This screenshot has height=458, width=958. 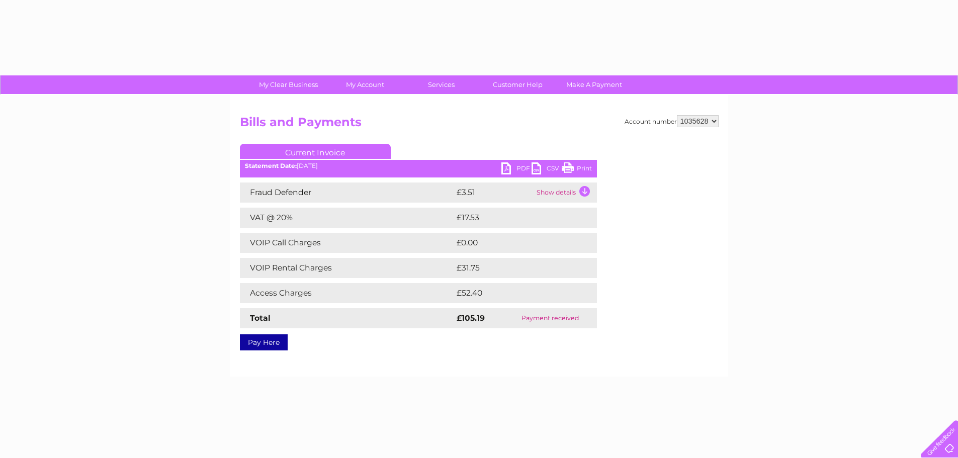 I want to click on strong: £105.19, so click(x=471, y=318).